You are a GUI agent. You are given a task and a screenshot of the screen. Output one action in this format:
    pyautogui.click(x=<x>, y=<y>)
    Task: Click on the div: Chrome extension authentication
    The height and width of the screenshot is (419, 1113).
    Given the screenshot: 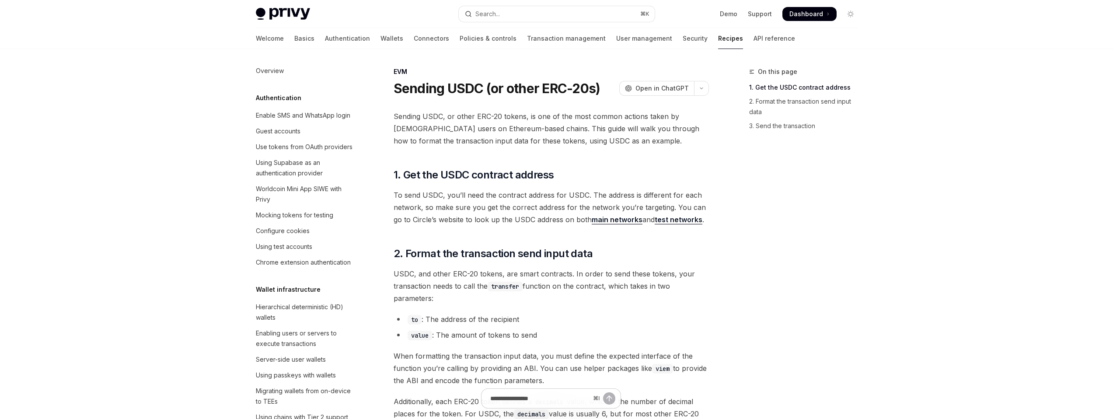 What is the action you would take?
    pyautogui.click(x=303, y=262)
    